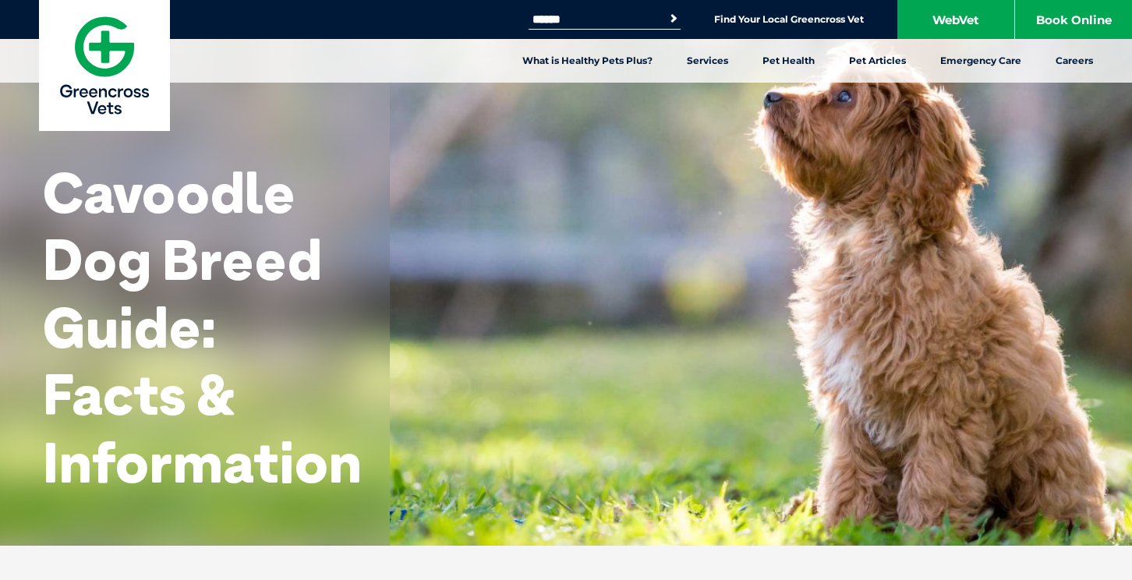 Image resolution: width=1132 pixels, height=580 pixels. What do you see at coordinates (674, 19) in the screenshot?
I see `button: Search` at bounding box center [674, 19].